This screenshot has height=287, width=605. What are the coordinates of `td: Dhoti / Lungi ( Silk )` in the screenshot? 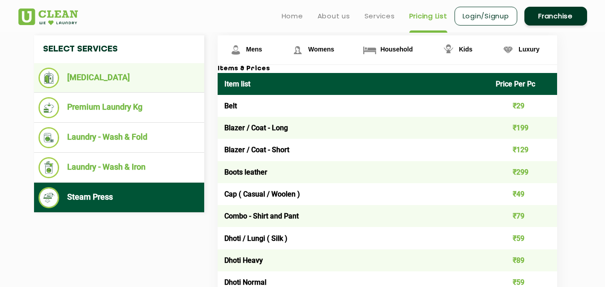 It's located at (353, 238).